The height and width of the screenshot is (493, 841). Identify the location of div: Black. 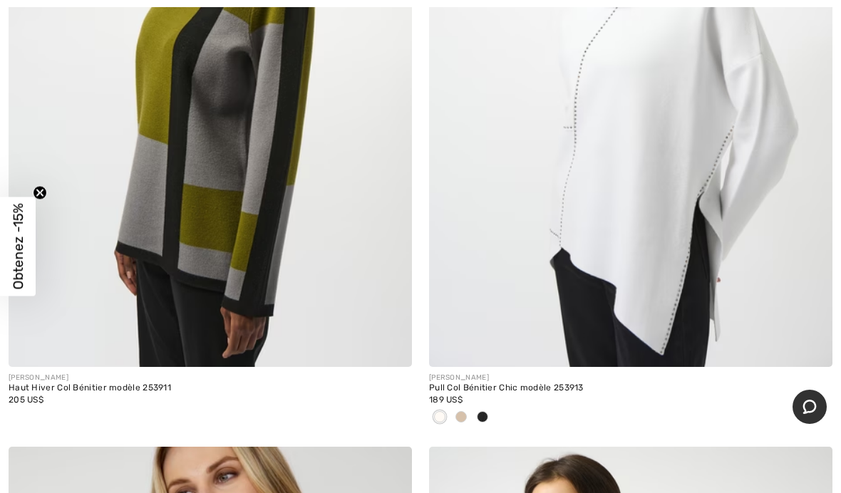
(483, 418).